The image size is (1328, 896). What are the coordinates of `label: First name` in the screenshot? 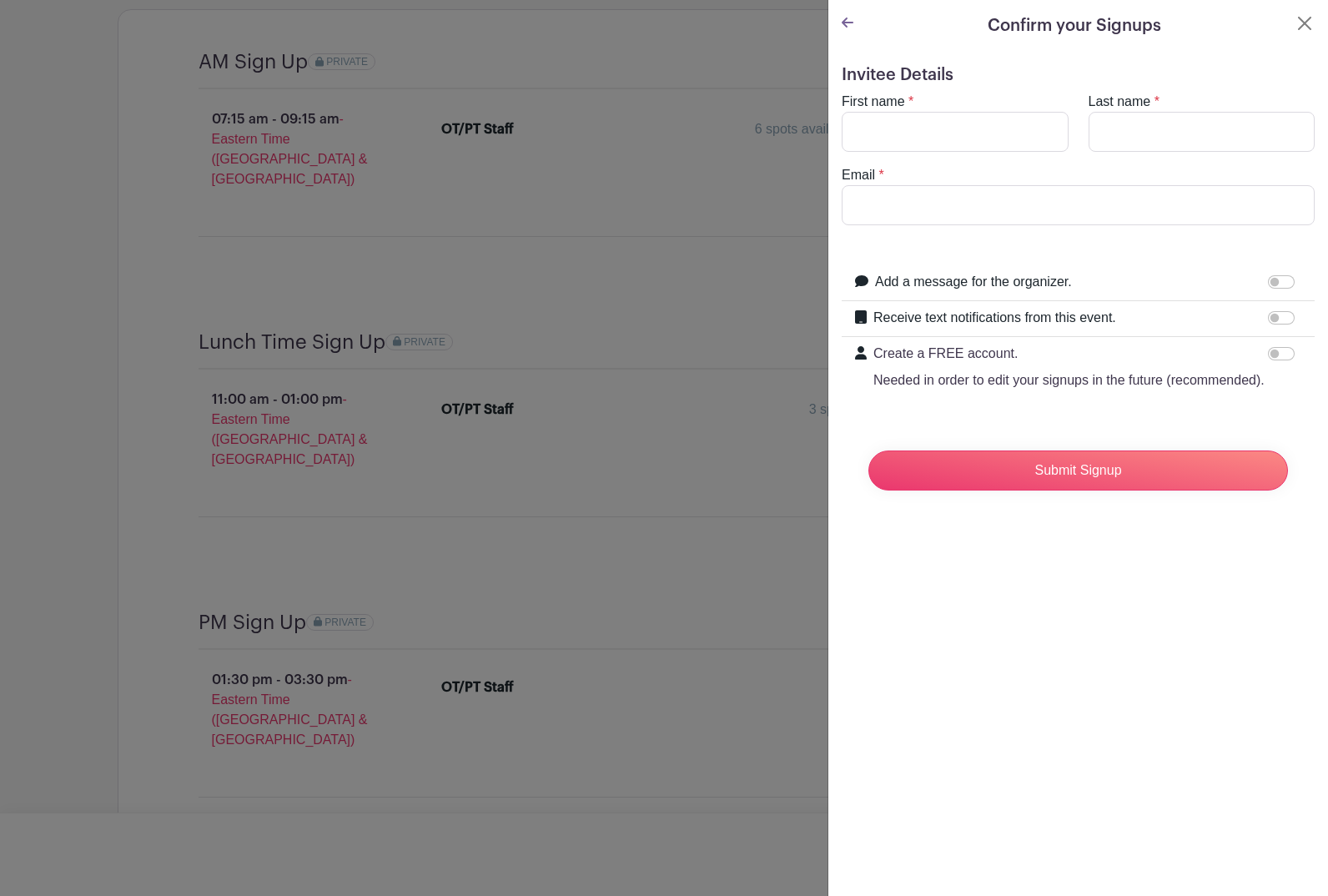 It's located at (873, 102).